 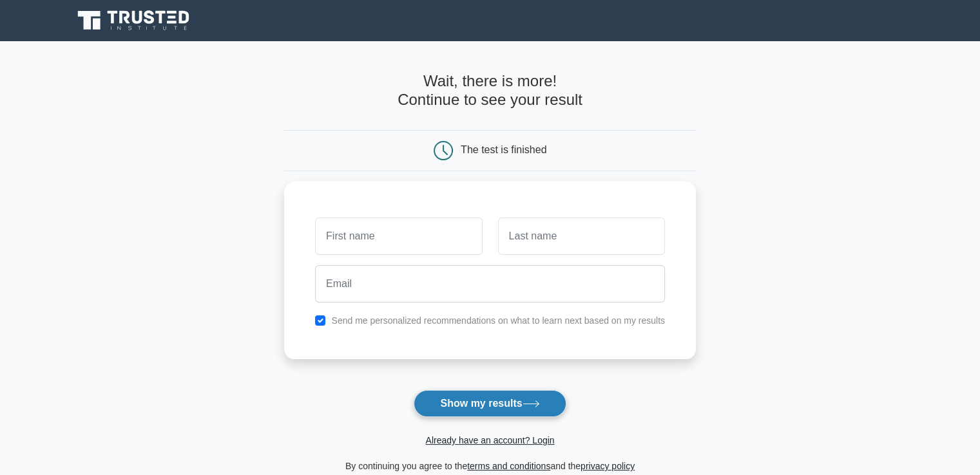 What do you see at coordinates (490, 466) in the screenshot?
I see `div: By continuing you agree to the and the` at bounding box center [490, 466].